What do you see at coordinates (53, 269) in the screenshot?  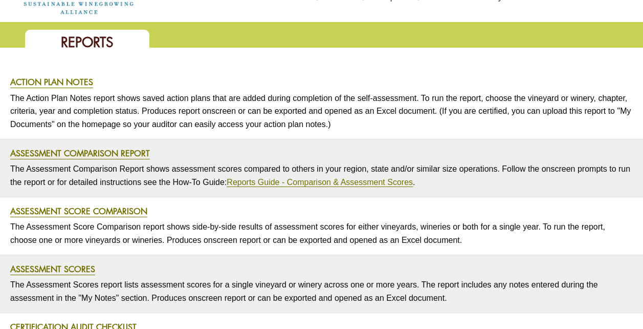 I see `a: Assessment Scores` at bounding box center [53, 269].